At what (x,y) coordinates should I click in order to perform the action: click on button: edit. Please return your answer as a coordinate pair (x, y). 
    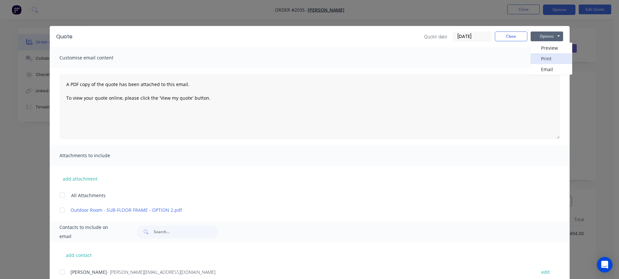
    Looking at the image, I should click on (545, 272).